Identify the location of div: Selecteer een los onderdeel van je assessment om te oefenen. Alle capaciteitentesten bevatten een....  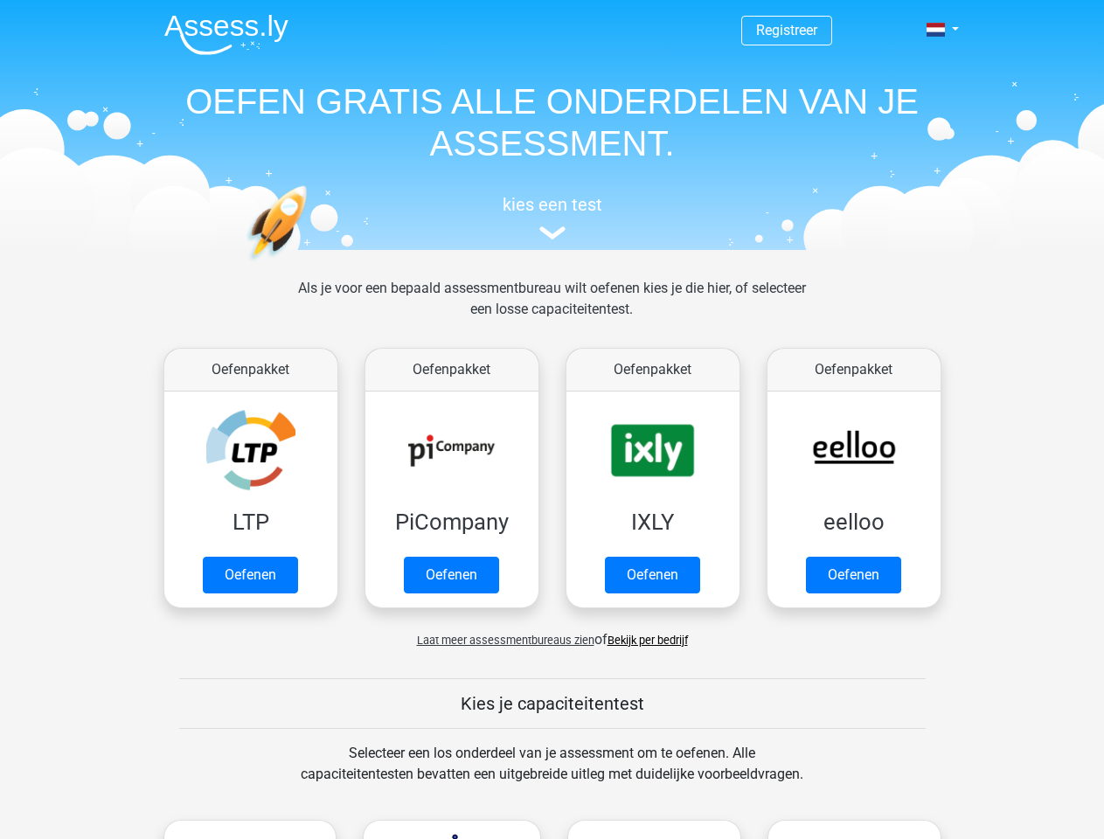
(552, 774).